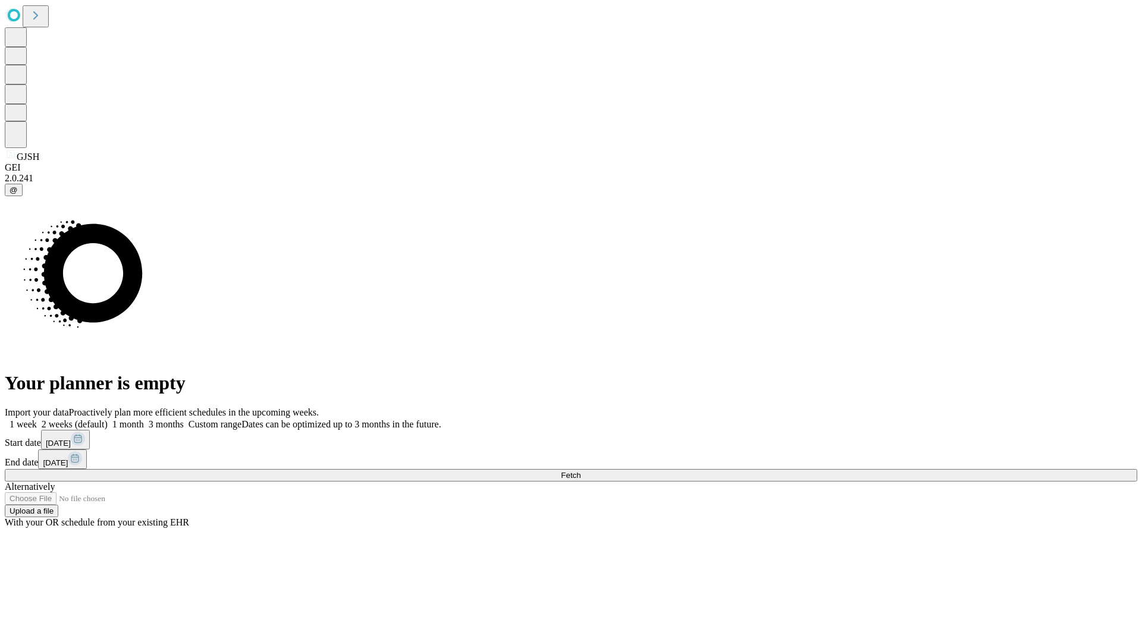 The height and width of the screenshot is (642, 1142). What do you see at coordinates (23, 424) in the screenshot?
I see `span: 1 week` at bounding box center [23, 424].